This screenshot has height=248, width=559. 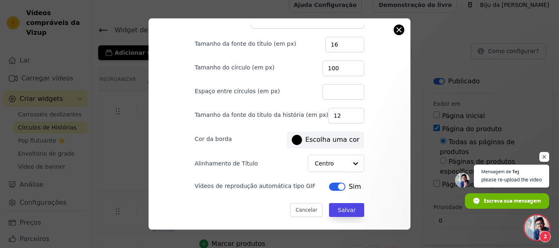 I want to click on a: Bate-papo aberto, so click(x=537, y=228).